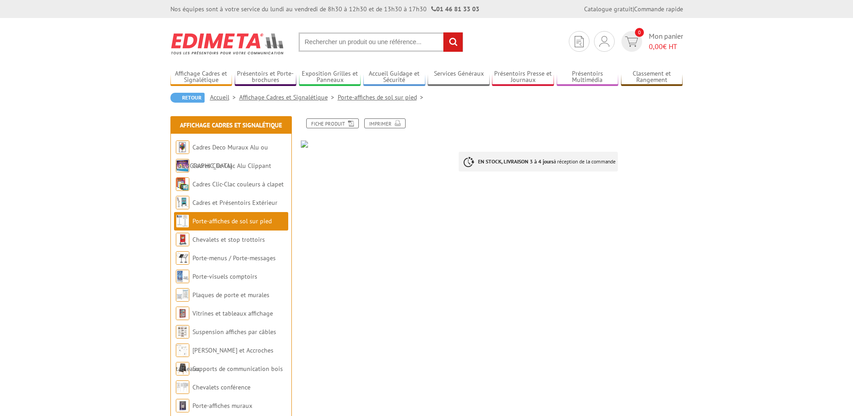 The image size is (853, 416). Describe the element at coordinates (330, 77) in the screenshot. I see `a: Exposition Grilles et Panneaux` at that location.